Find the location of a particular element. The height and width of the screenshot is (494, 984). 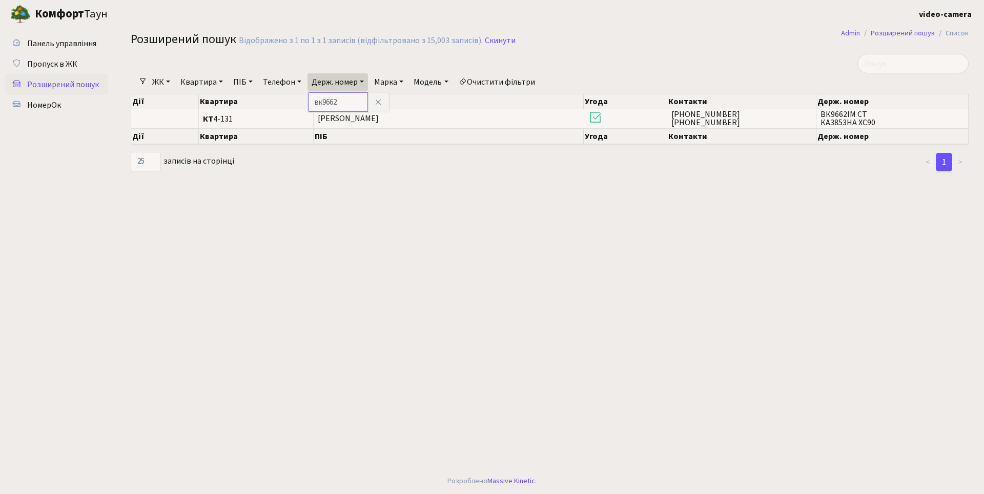

nav: breadcrumb is located at coordinates (905, 33).